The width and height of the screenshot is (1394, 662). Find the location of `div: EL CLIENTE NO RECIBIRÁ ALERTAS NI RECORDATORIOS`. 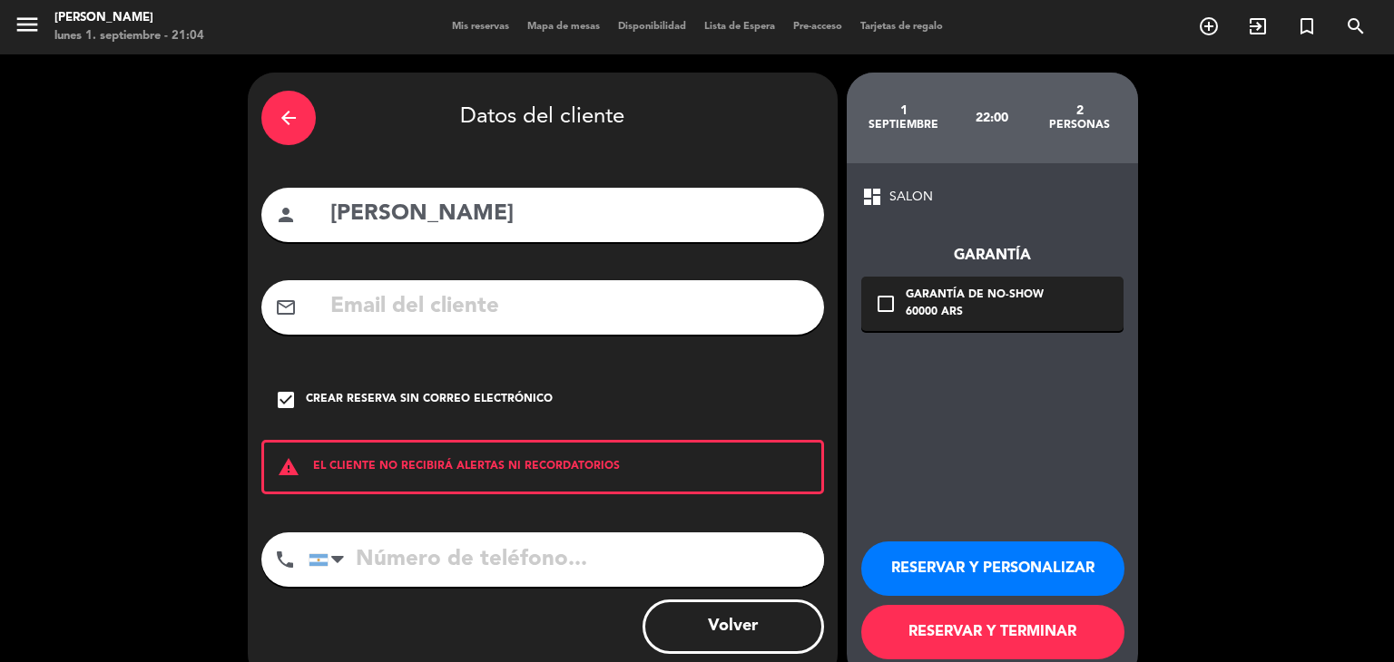

div: EL CLIENTE NO RECIBIRÁ ALERTAS NI RECORDATORIOS is located at coordinates (543, 467).